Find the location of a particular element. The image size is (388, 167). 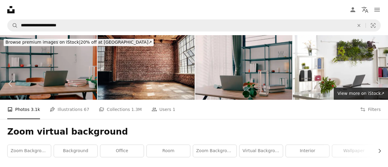

a: virtual background is located at coordinates (261, 151).